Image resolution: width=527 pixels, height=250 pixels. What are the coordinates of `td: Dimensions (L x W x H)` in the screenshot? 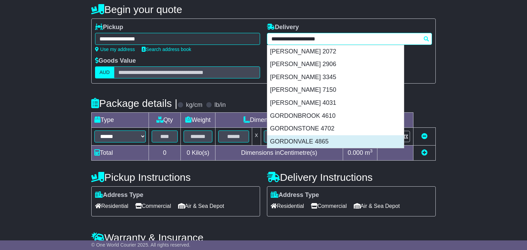 It's located at (279, 120).